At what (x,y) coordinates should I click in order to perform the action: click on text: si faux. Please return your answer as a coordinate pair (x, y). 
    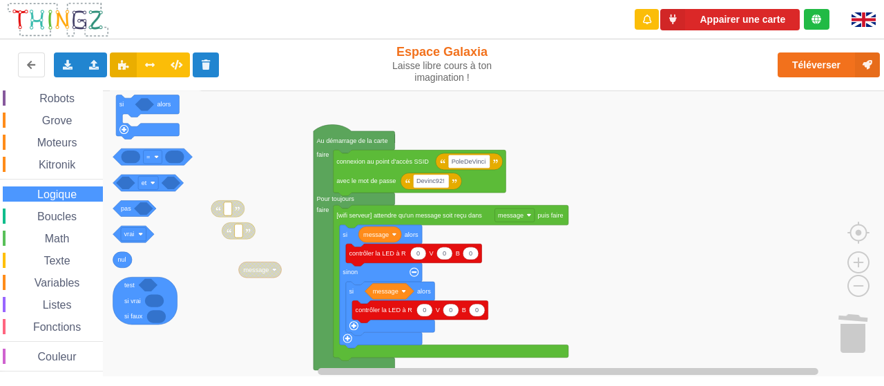
    Looking at the image, I should click on (133, 316).